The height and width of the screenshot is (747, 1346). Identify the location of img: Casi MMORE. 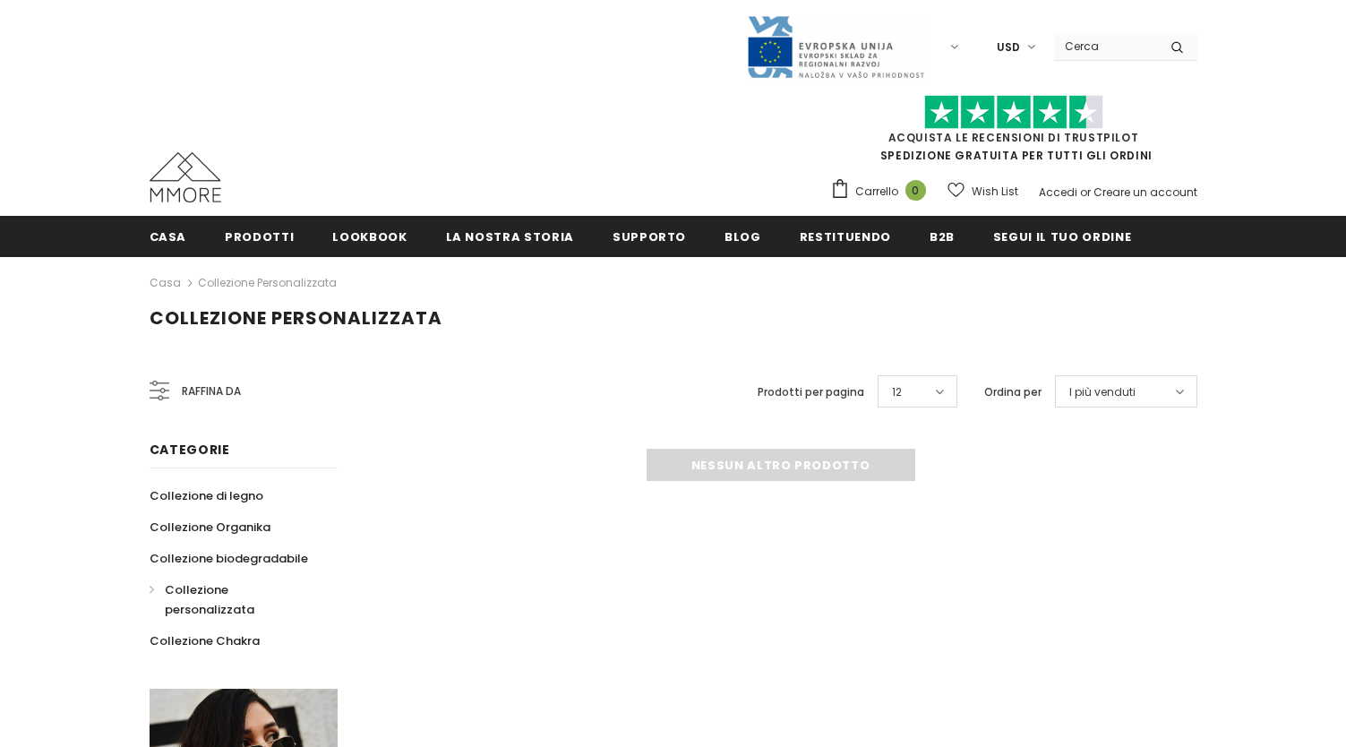
(185, 177).